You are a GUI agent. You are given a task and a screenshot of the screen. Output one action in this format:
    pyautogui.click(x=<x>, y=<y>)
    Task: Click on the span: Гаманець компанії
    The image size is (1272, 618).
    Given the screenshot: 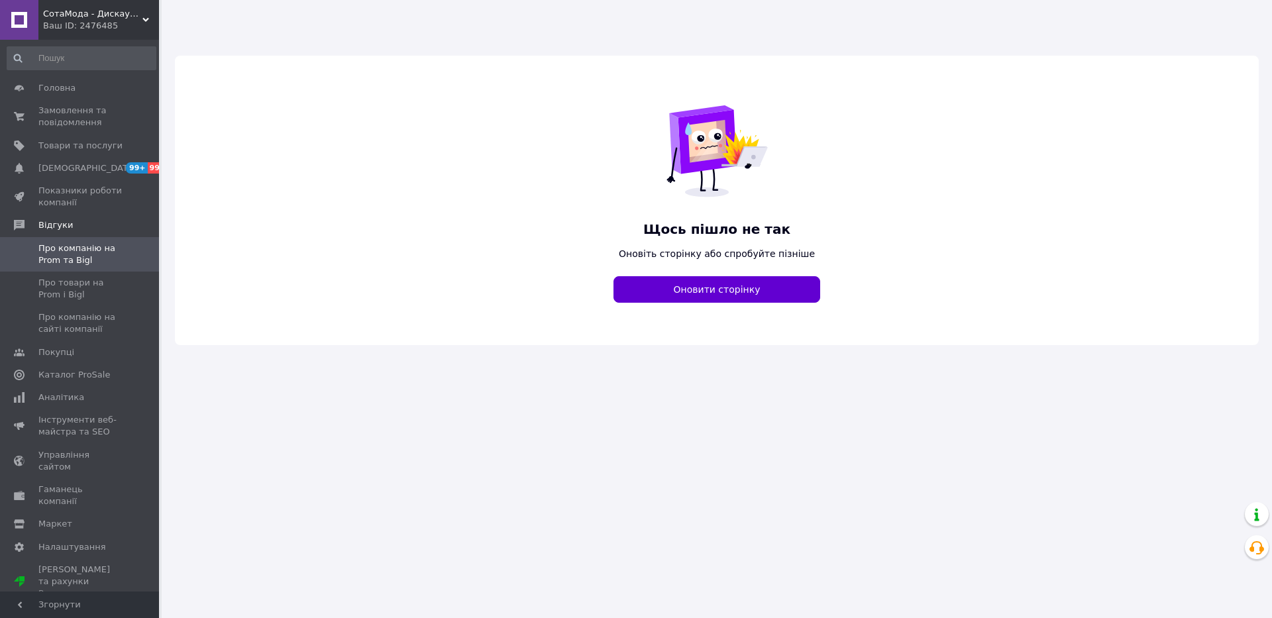 What is the action you would take?
    pyautogui.click(x=80, y=496)
    